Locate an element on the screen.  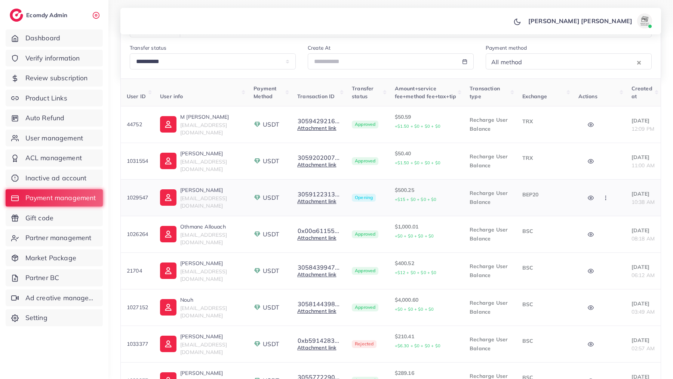
span: Gift code is located at coordinates (39, 218).